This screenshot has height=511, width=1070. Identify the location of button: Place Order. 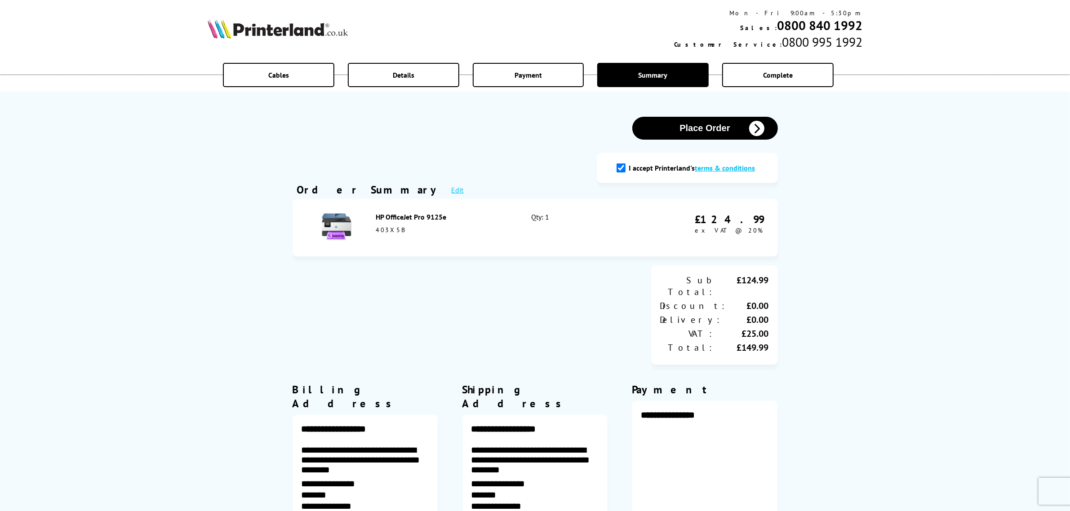
(705, 128).